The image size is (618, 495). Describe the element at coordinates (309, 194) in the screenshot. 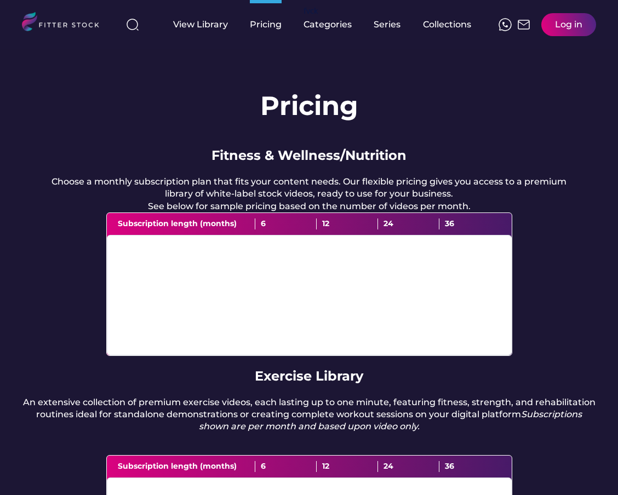

I see `div: Choose a monthly subscription plan that fits your content needs. Our flexible pricing gives you a...` at that location.